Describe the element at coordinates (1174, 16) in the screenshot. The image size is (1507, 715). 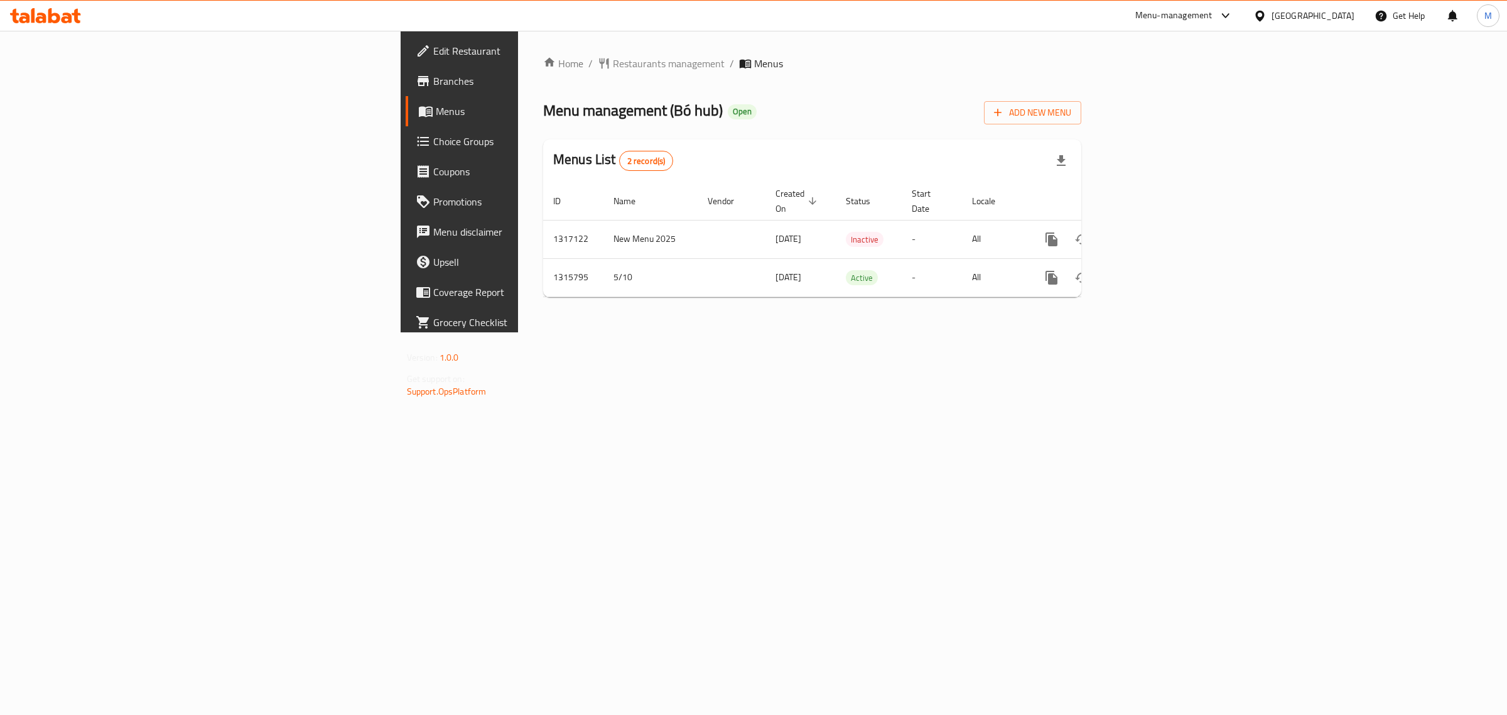
I see `div: Menu-management` at that location.